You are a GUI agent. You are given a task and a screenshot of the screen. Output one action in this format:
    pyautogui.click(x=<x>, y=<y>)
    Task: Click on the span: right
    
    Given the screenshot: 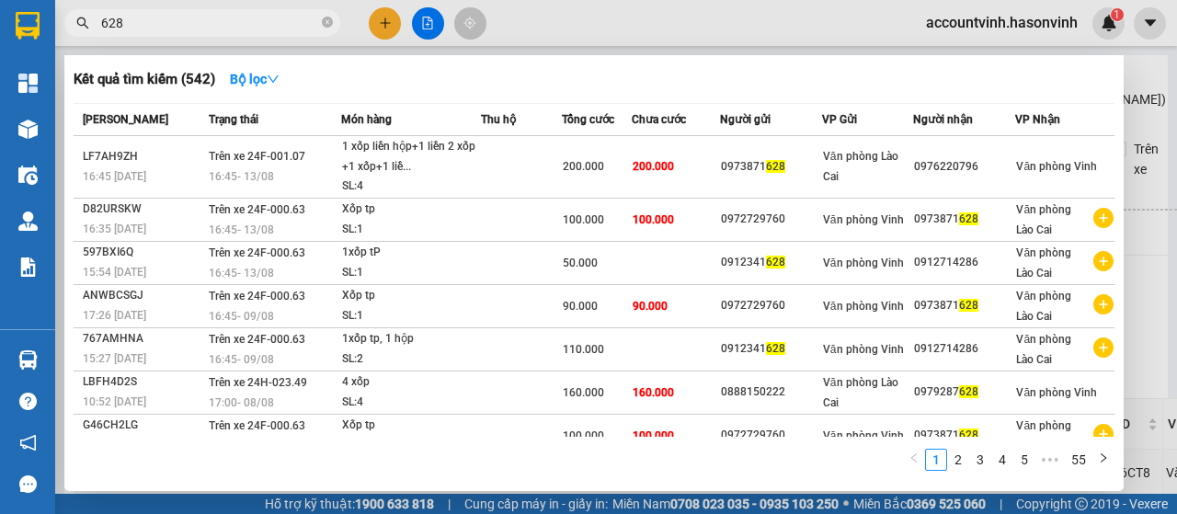 What is the action you would take?
    pyautogui.click(x=1104, y=458)
    